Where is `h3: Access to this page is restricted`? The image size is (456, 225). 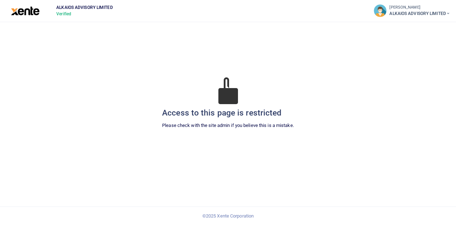
h3: Access to this page is restricted is located at coordinates (228, 113).